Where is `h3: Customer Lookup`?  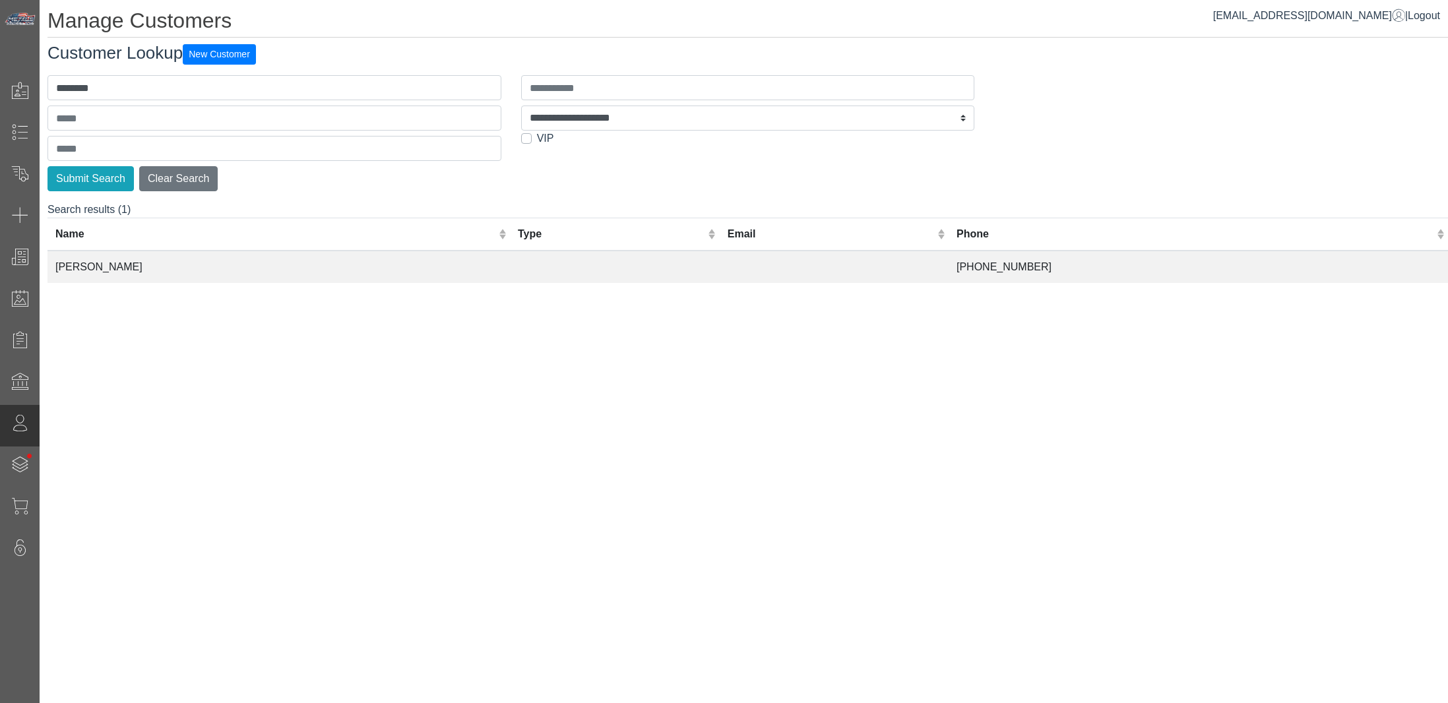
h3: Customer Lookup is located at coordinates (748, 53).